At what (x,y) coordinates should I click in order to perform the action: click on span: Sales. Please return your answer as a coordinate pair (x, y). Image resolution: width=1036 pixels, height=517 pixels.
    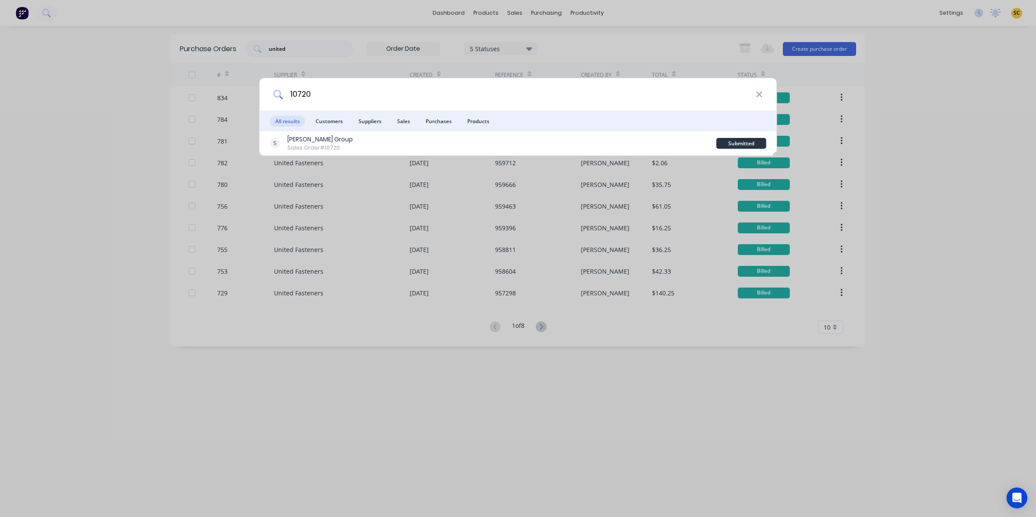
    Looking at the image, I should click on (404, 121).